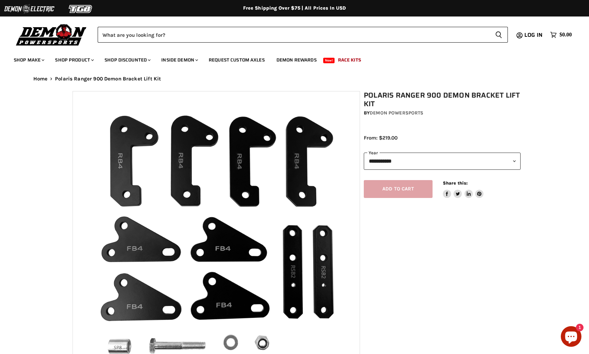 This screenshot has width=589, height=354. Describe the element at coordinates (41, 79) in the screenshot. I see `a: Home` at that location.